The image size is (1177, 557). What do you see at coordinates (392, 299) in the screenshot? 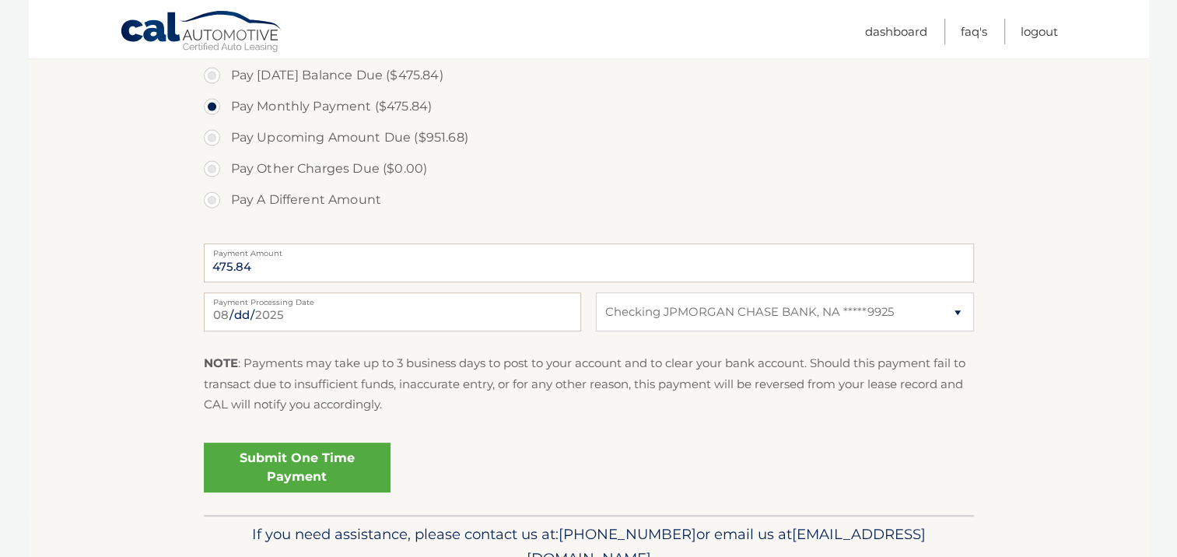
I see `label: Payment Processing Date` at bounding box center [392, 299].